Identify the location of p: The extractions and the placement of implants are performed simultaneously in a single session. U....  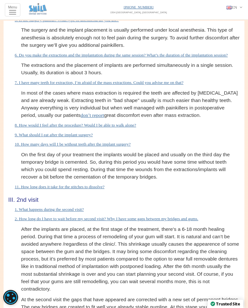
(131, 69).